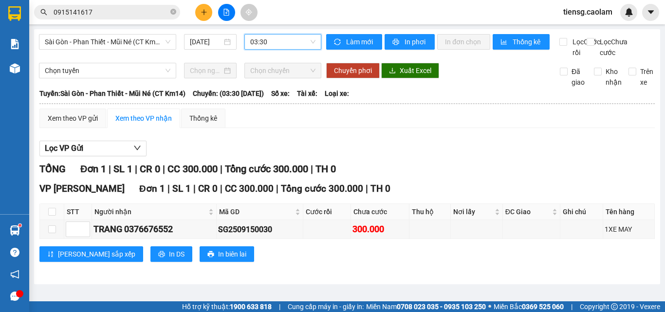  What do you see at coordinates (15, 44) in the screenshot?
I see `img: solution-icon` at bounding box center [15, 44].